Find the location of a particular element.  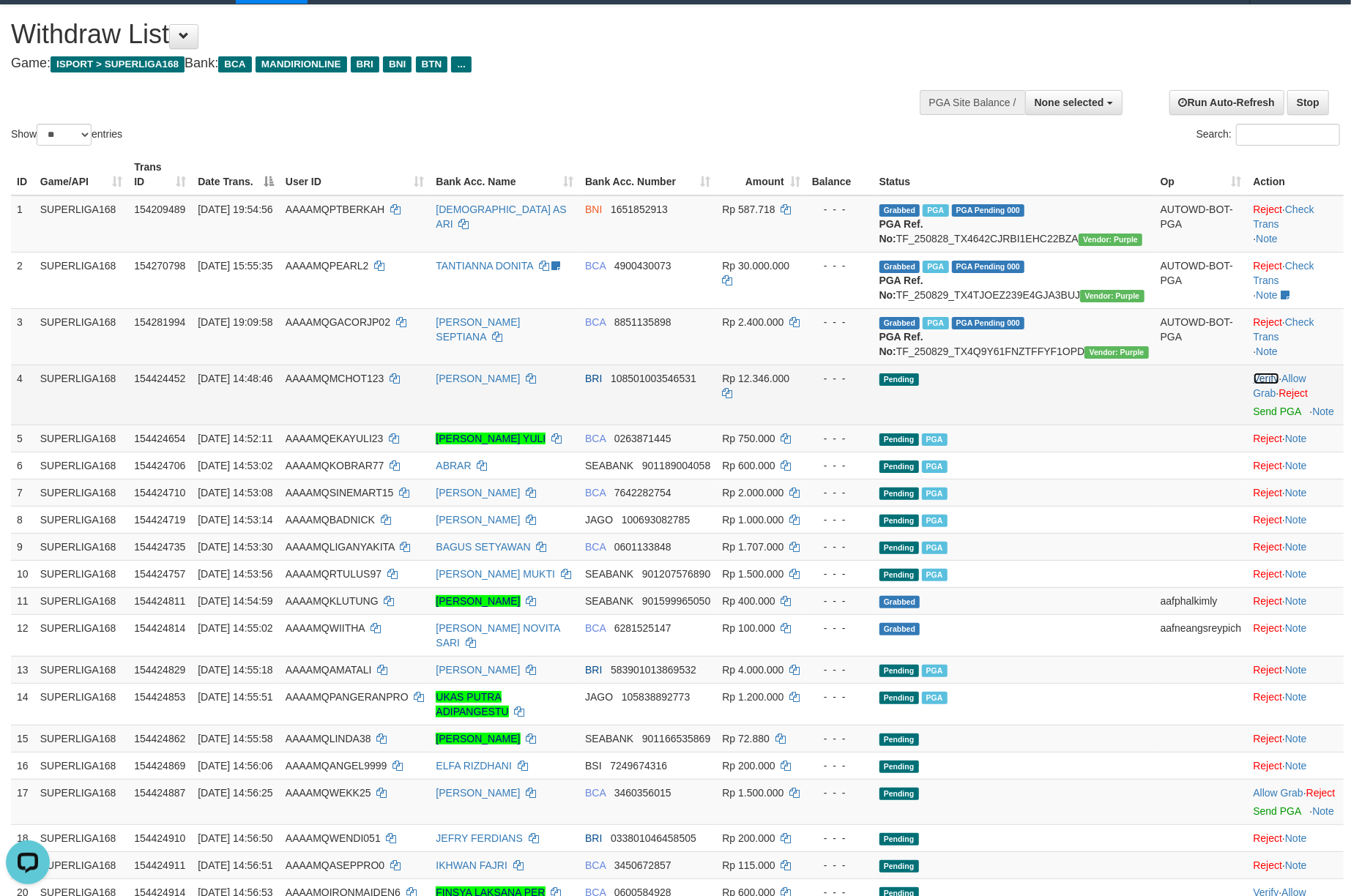

span: 154270798 is located at coordinates (160, 266).